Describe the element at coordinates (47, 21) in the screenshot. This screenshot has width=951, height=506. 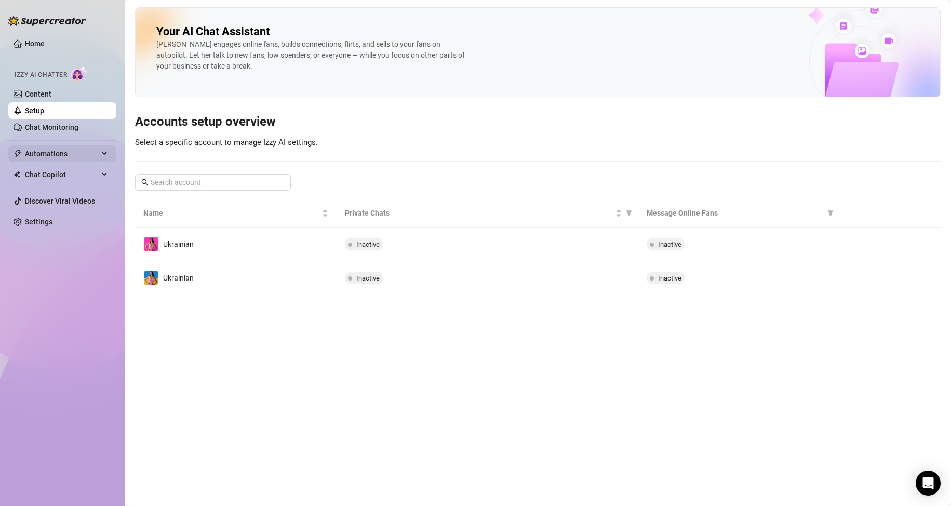
I see `img: logo-BBDzfeDw.svg` at that location.